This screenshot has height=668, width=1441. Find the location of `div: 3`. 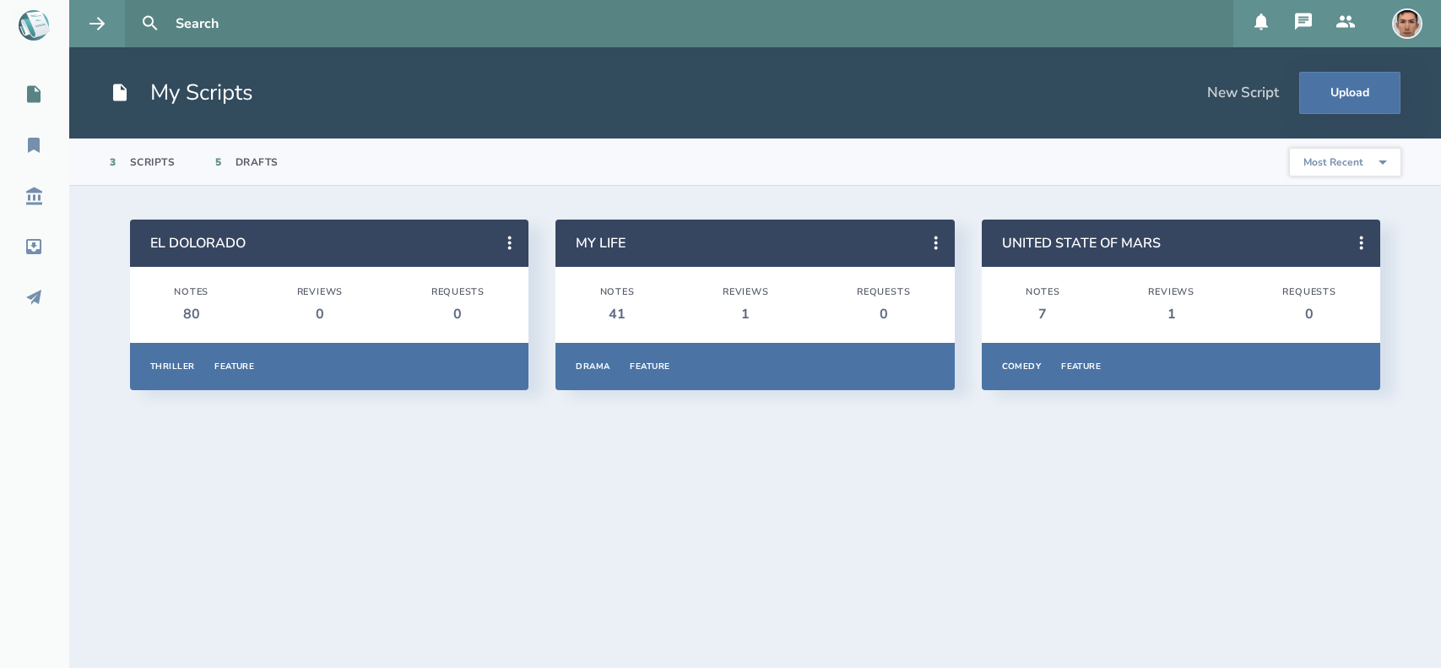

div: 3 is located at coordinates (113, 162).